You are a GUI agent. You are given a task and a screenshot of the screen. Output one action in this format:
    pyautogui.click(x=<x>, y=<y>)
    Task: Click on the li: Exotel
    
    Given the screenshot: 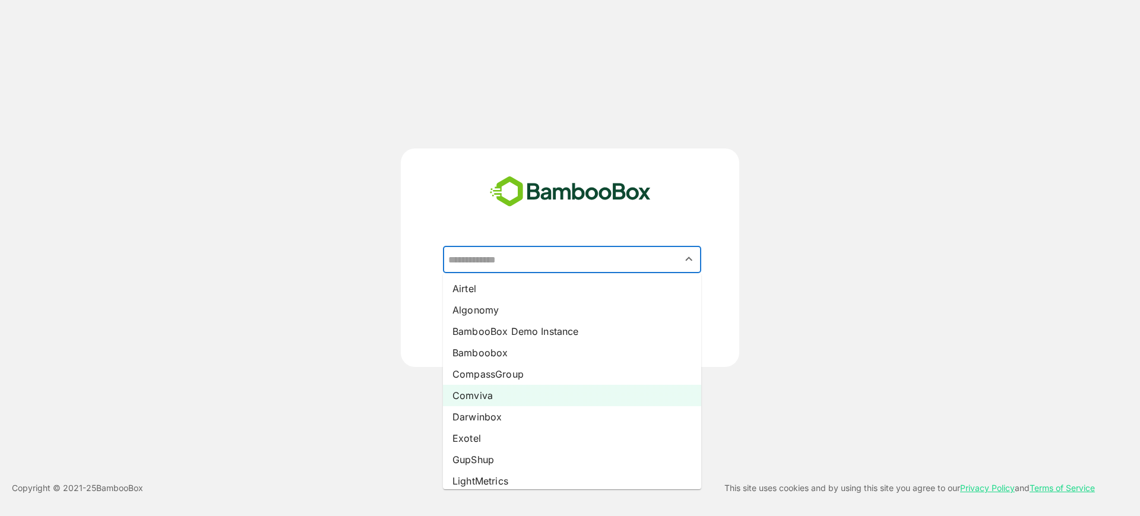 What is the action you would take?
    pyautogui.click(x=572, y=438)
    